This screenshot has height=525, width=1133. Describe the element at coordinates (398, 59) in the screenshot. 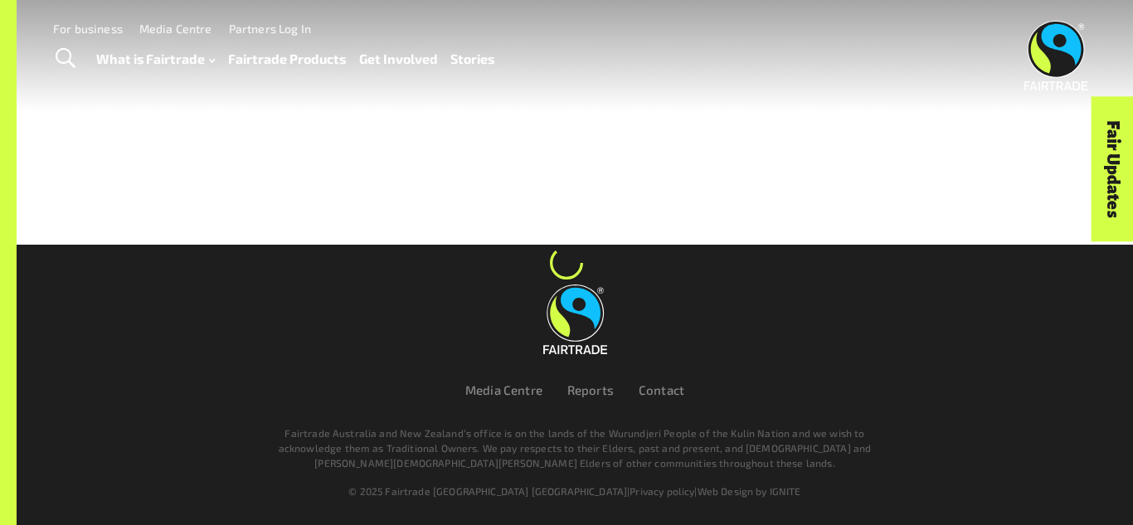

I see `a: Get Involved` at that location.